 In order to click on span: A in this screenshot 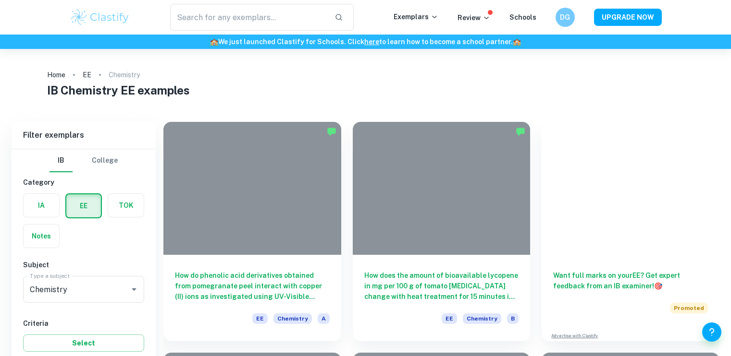, I will do `click(323, 319)`.